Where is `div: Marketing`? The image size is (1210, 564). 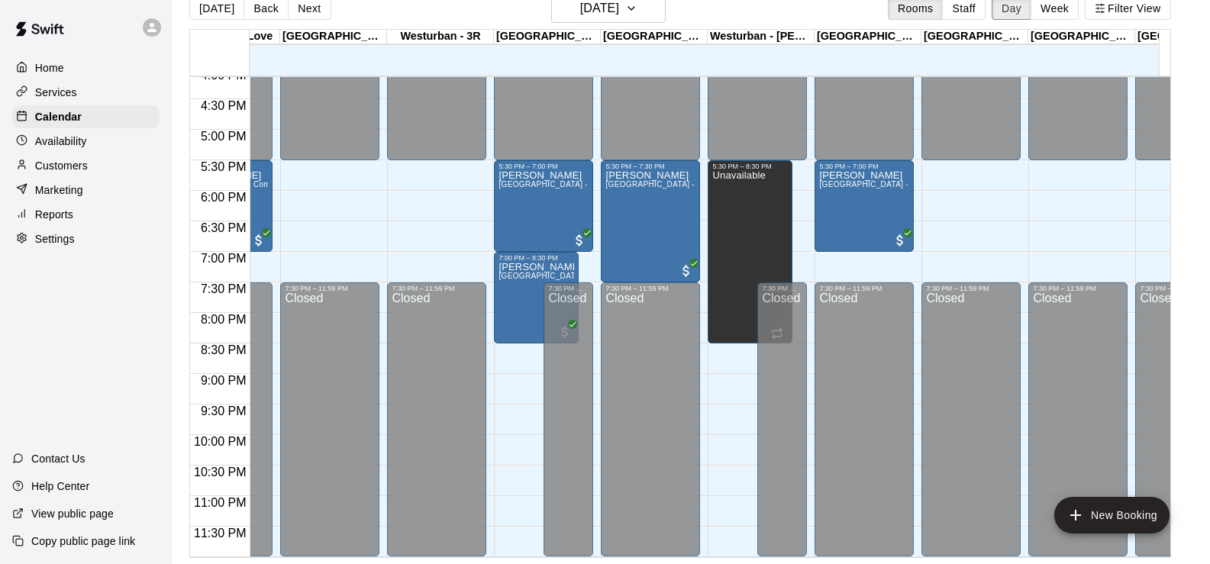 div: Marketing is located at coordinates (85, 190).